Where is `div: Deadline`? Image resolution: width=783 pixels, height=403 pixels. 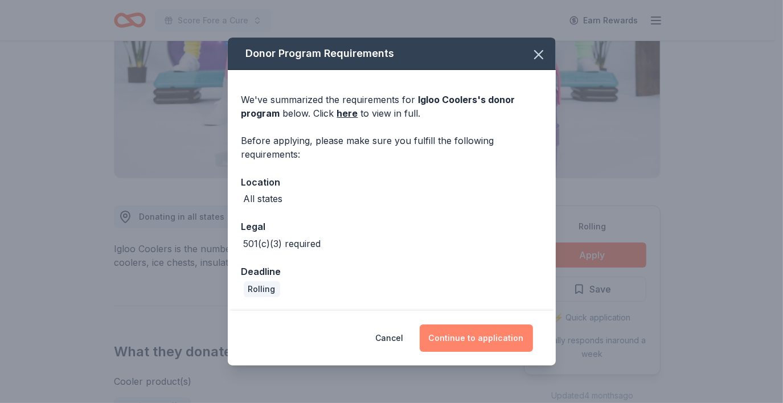 div: Deadline is located at coordinates (392, 272).